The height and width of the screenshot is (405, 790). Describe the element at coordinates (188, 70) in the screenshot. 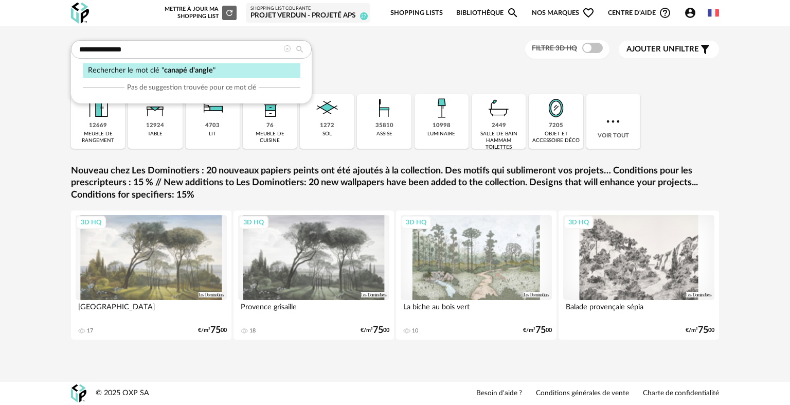

I see `span: canapé d'angle` at that location.